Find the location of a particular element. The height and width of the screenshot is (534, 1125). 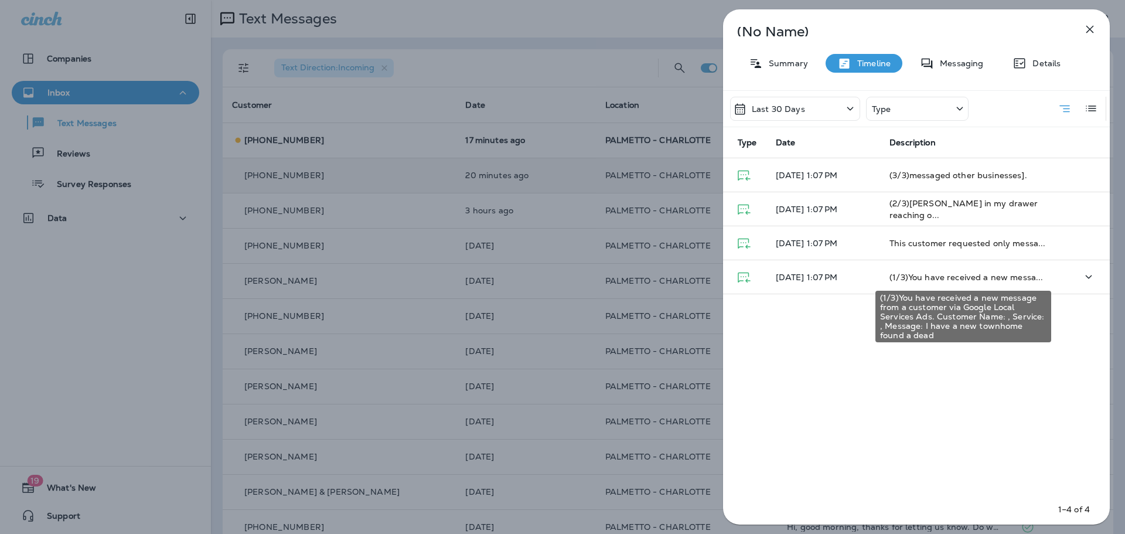

span: Type is located at coordinates (747, 142).